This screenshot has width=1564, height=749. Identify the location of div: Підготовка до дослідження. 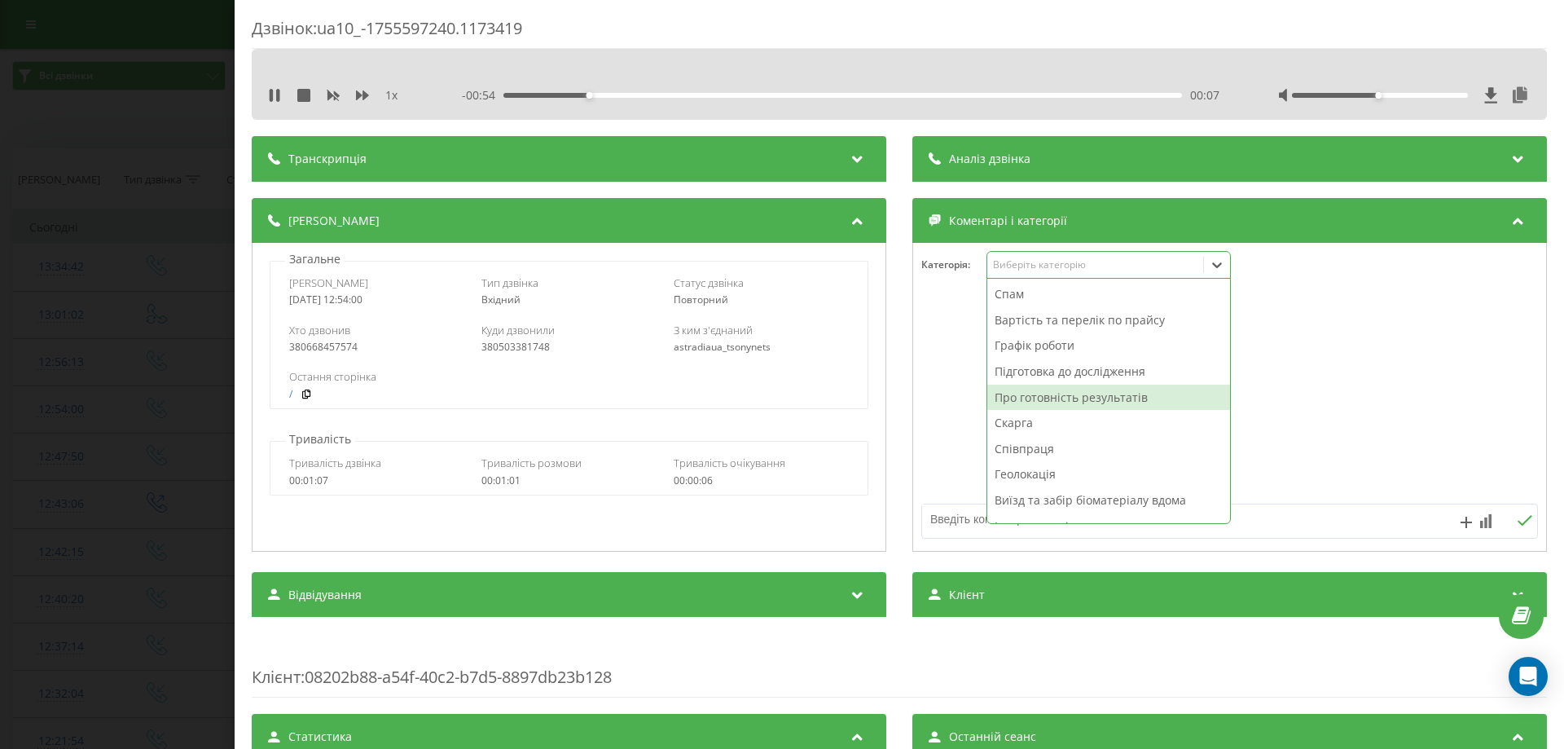
(1109, 372).